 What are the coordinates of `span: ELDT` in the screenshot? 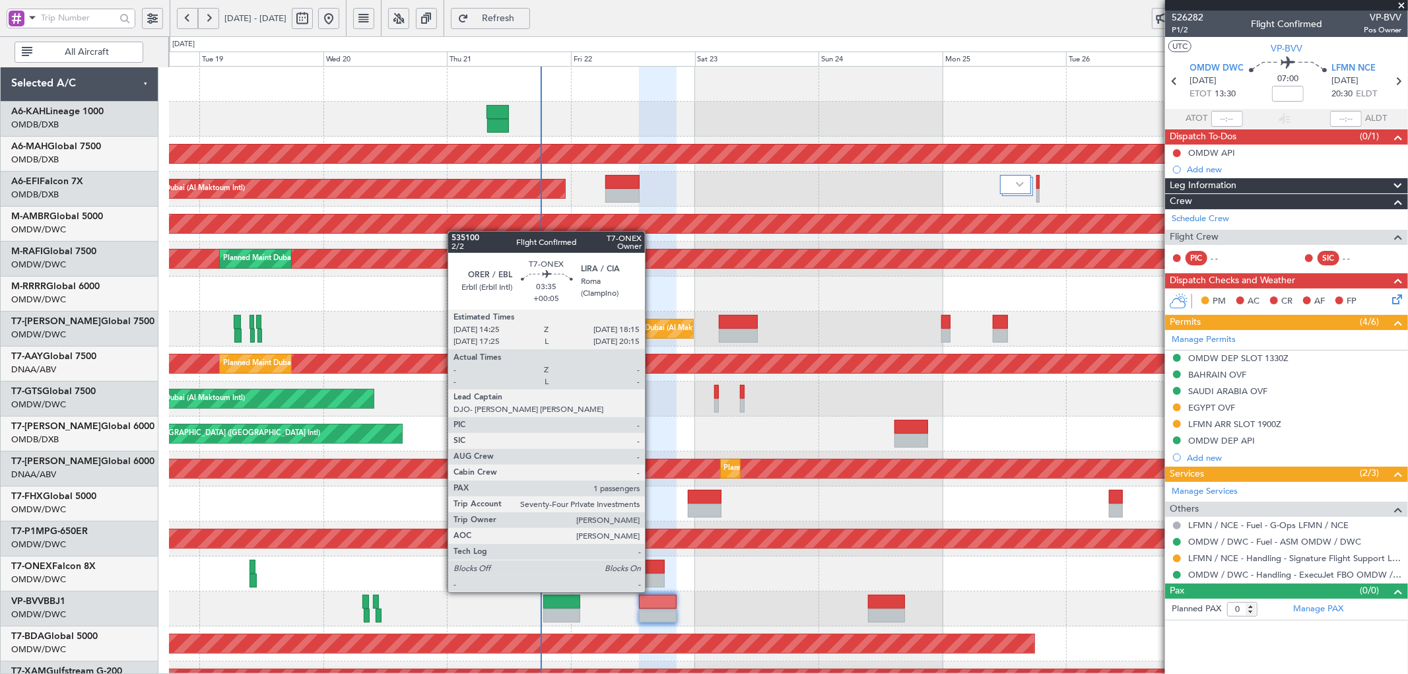 It's located at (1366, 94).